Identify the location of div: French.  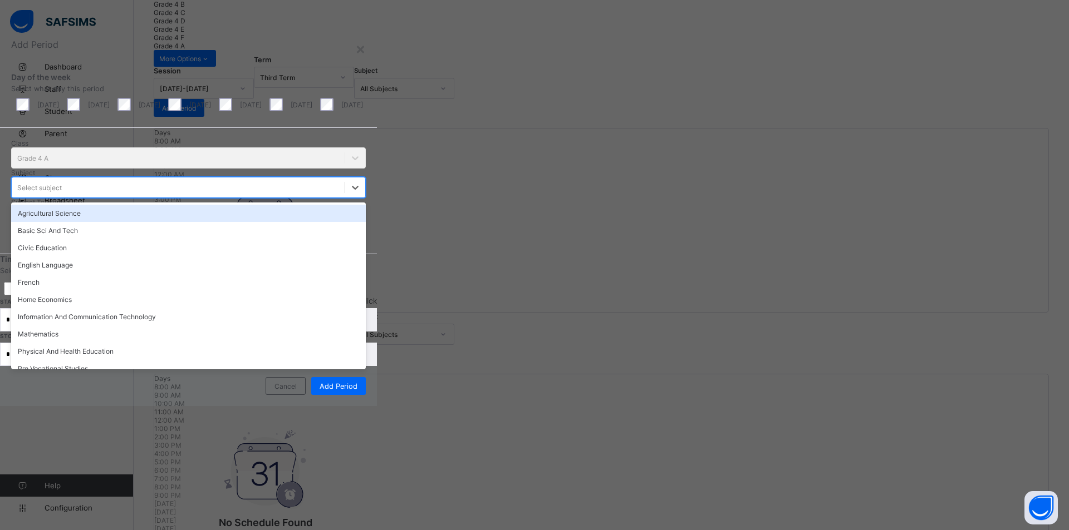
(188, 282).